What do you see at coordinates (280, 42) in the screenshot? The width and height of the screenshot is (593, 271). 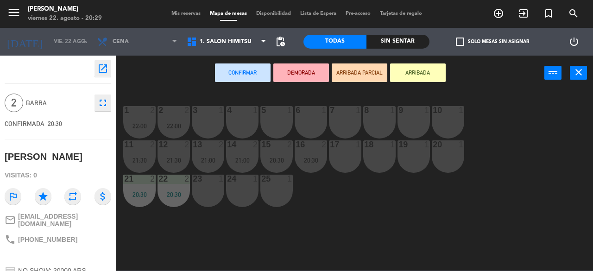 I see `span: pending_actions` at bounding box center [280, 42].